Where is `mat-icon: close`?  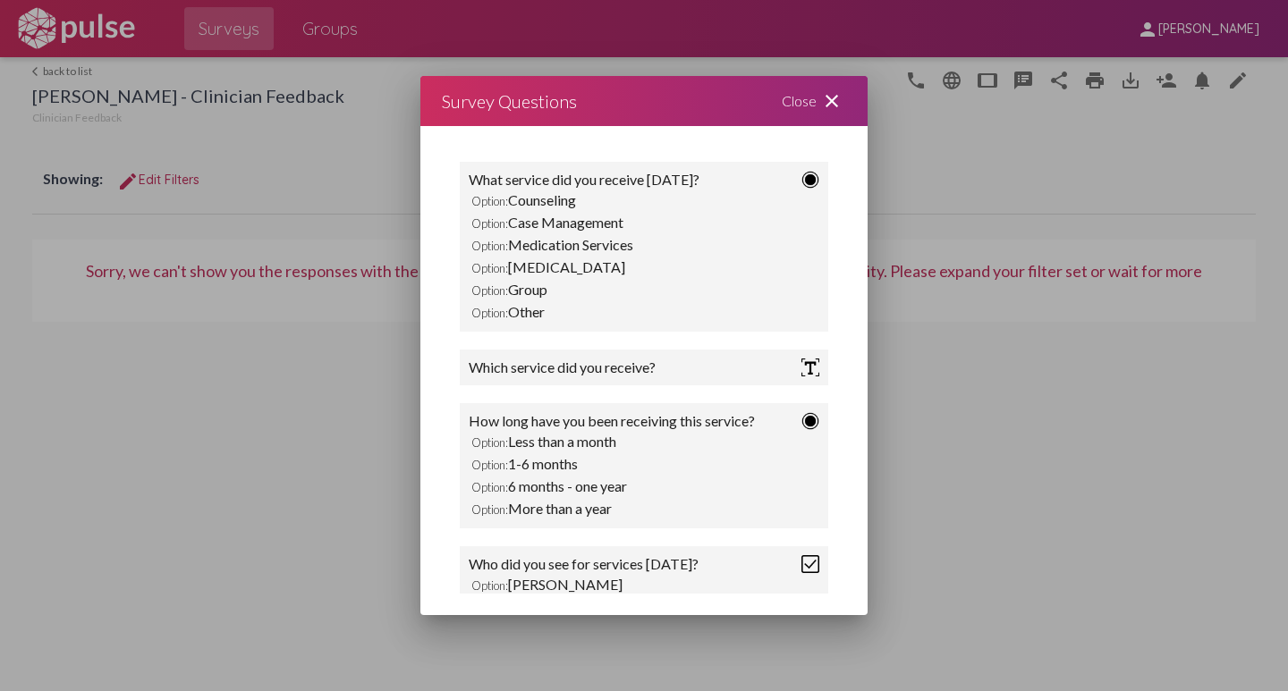
mat-icon: close is located at coordinates (832, 101).